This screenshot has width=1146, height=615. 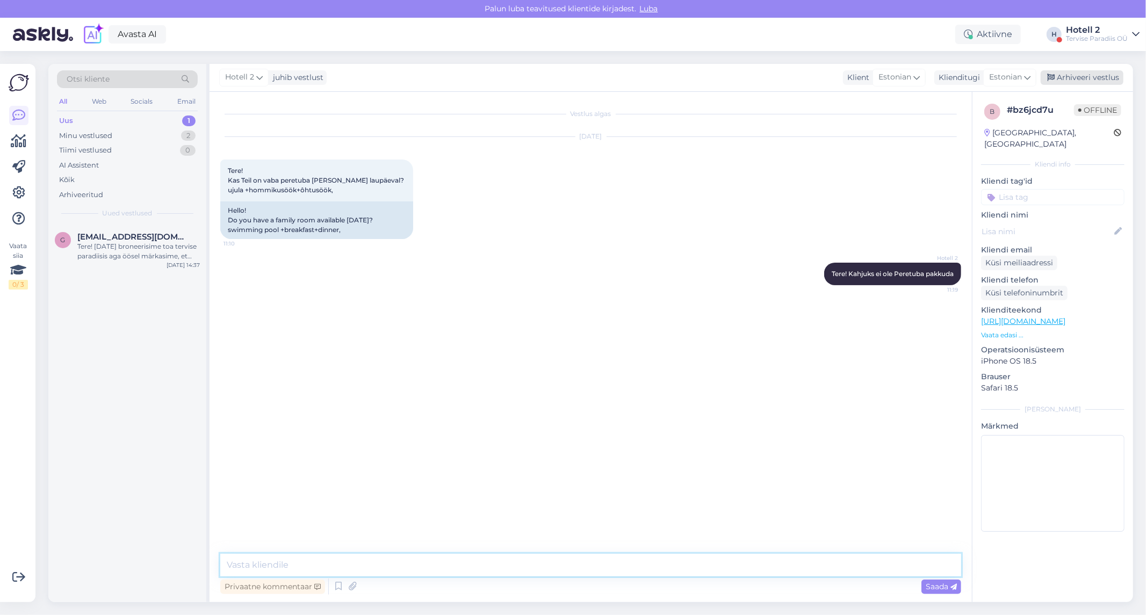 I want to click on div: Uus, so click(x=66, y=121).